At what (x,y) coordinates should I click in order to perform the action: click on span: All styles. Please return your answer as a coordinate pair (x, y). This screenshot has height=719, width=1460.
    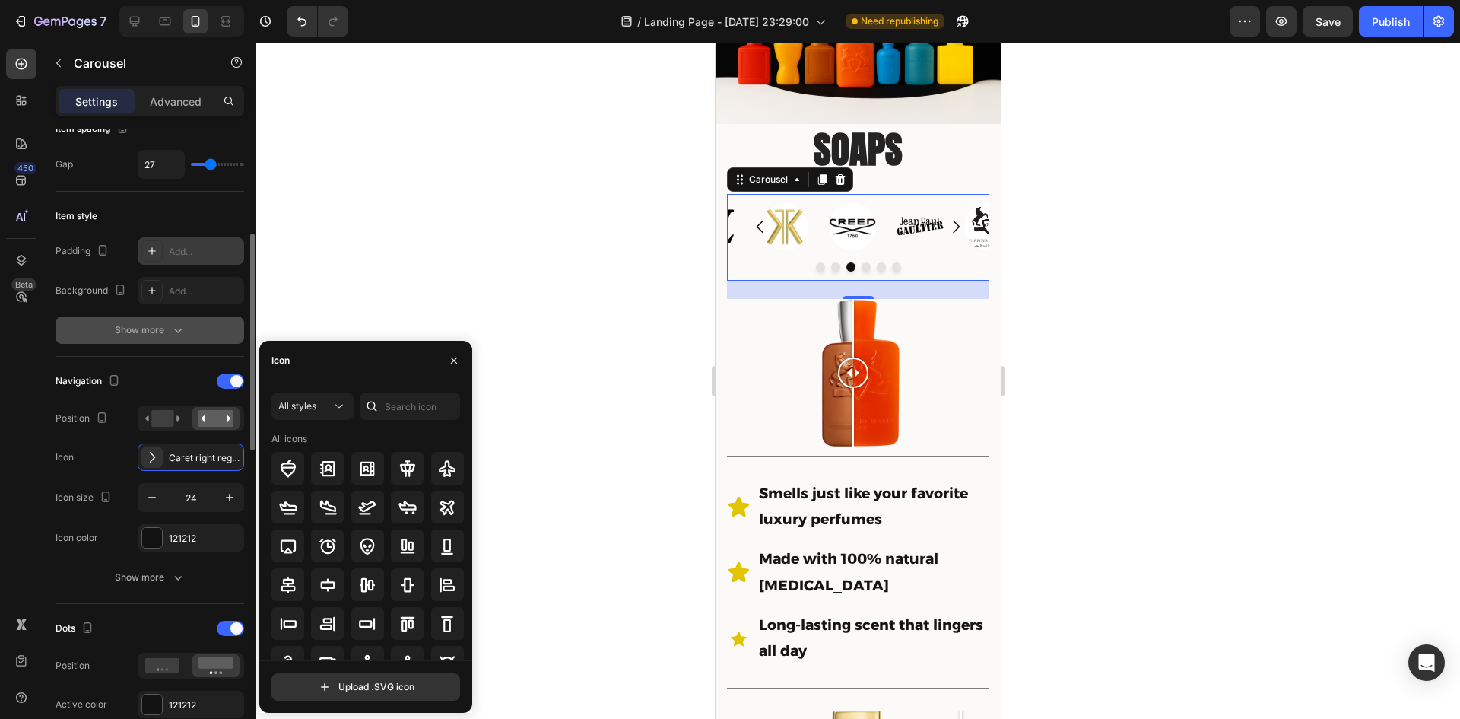
    Looking at the image, I should click on (297, 405).